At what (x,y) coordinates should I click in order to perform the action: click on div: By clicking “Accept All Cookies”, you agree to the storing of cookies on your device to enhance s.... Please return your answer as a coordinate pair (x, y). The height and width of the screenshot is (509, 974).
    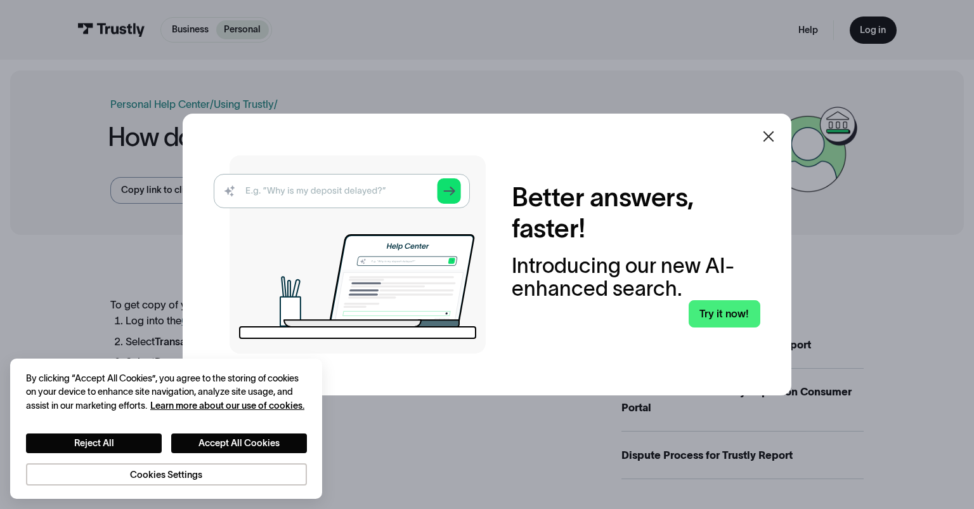
    Looking at the image, I should click on (166, 392).